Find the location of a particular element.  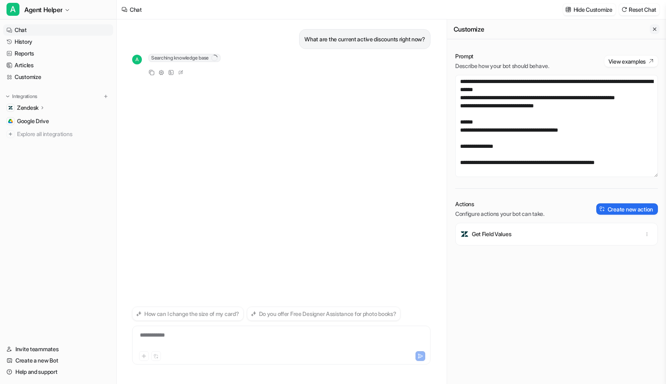

span: Explore all integrations is located at coordinates (63, 134).